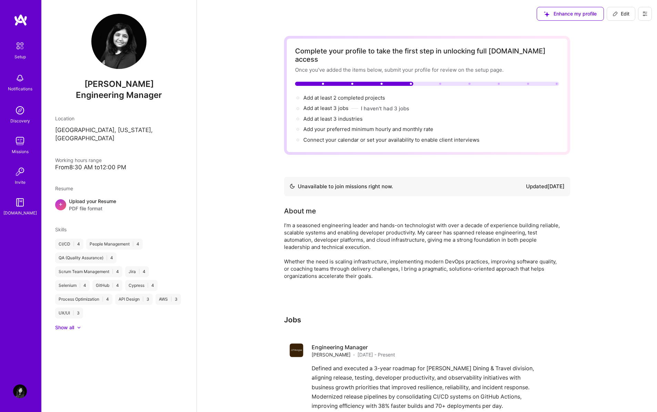 This screenshot has height=412, width=657. What do you see at coordinates (422, 251) in the screenshot?
I see `div: I’m a seasoned engineering leader and hands-on technologist with over a decade of experience buil...` at bounding box center [422, 251].